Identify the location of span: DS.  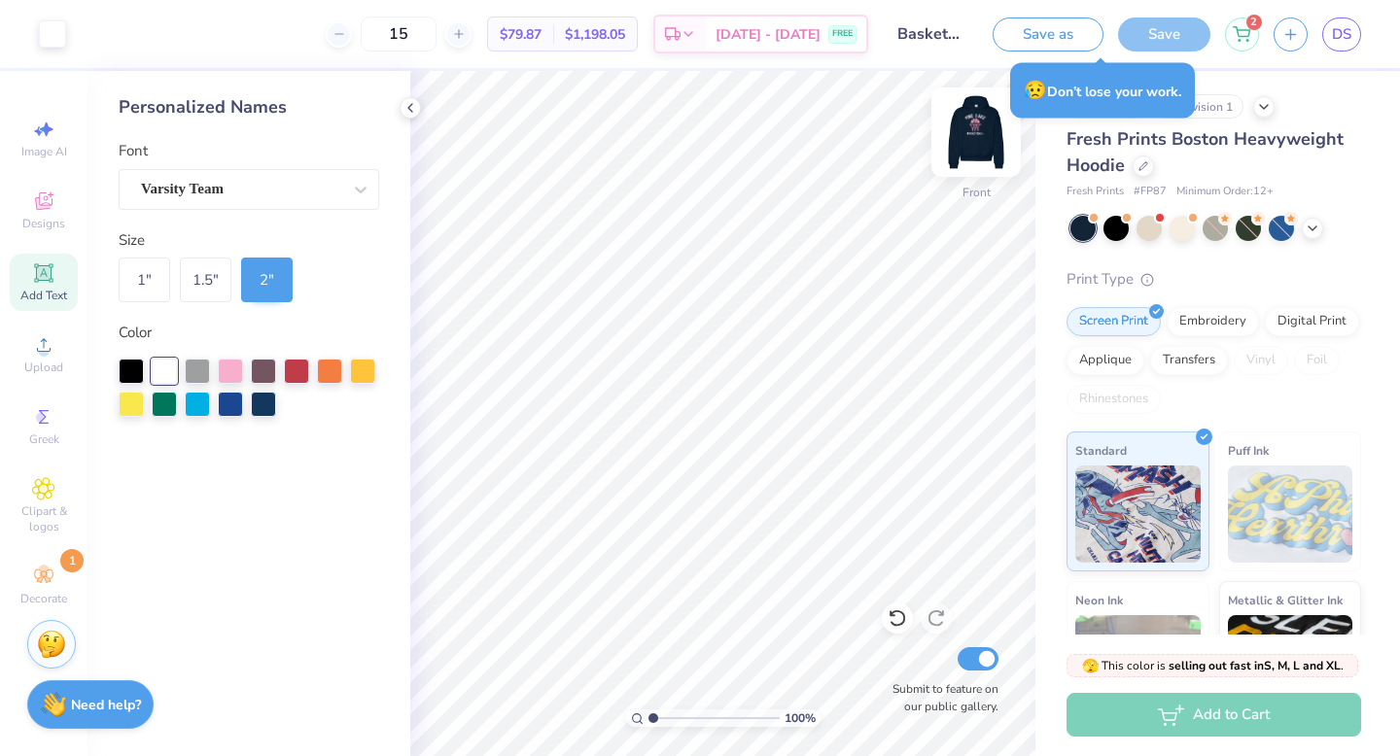
(1341, 34).